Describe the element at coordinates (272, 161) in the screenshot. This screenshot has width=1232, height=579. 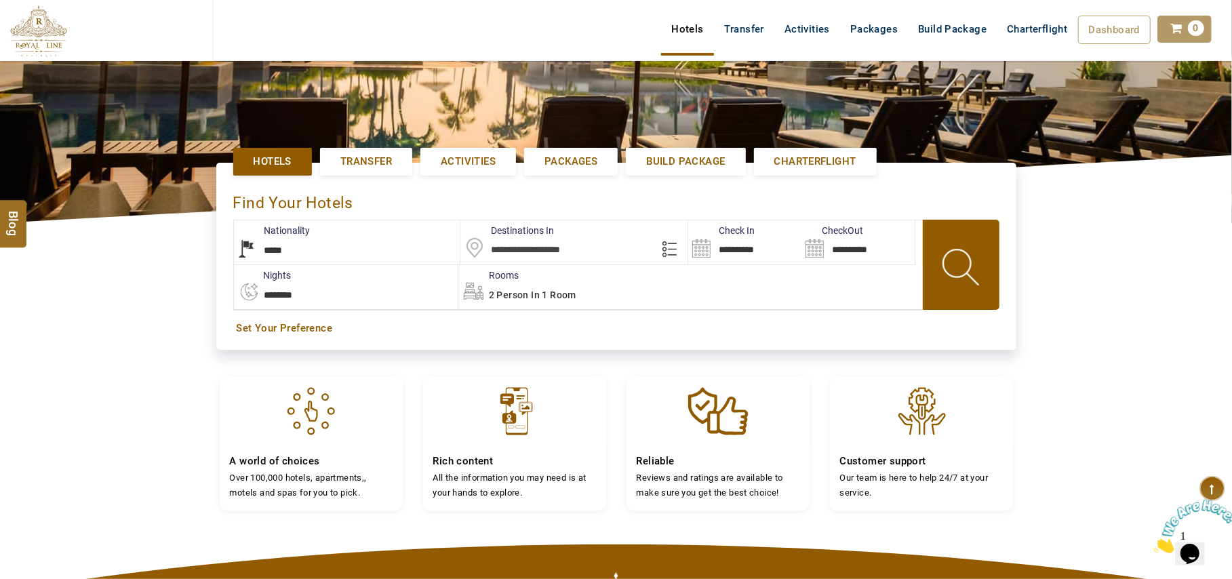
I see `span: Hotels` at that location.